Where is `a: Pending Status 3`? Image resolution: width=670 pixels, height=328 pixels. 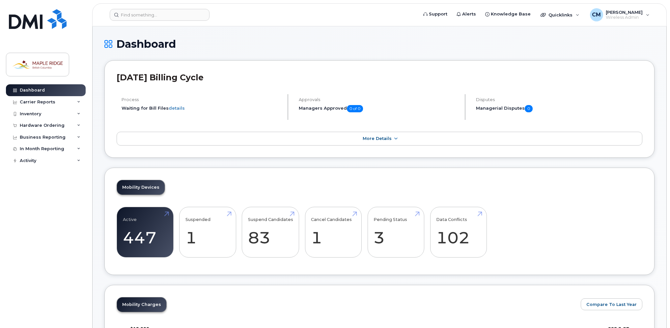 a: Pending Status 3 is located at coordinates (396, 232).